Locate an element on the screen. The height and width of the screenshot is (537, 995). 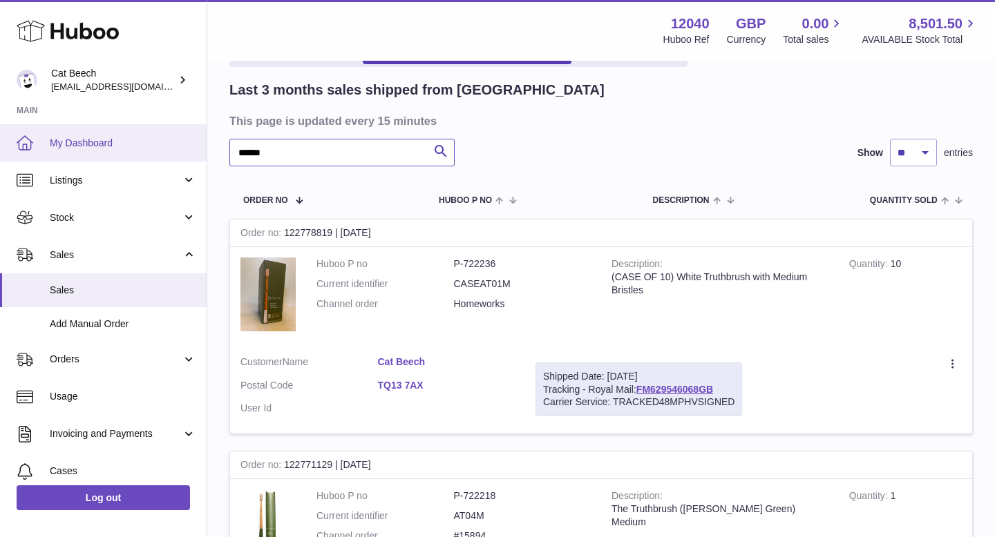
span: Usage is located at coordinates (123, 396).